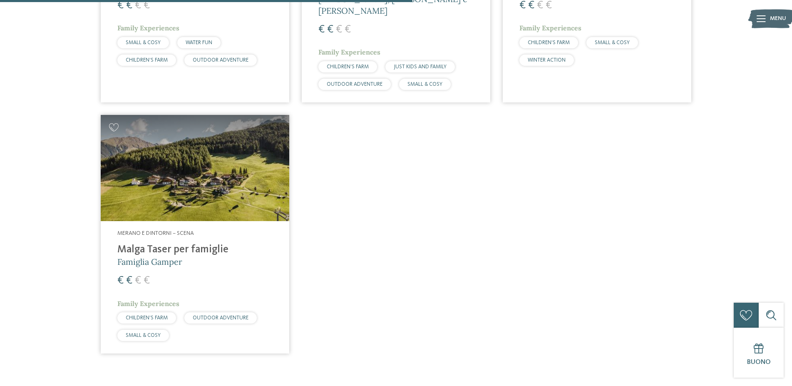  What do you see at coordinates (195, 168) in the screenshot?
I see `img: Cercate un hotel per famiglie? Qui troverete solo i migliori!` at bounding box center [195, 168].